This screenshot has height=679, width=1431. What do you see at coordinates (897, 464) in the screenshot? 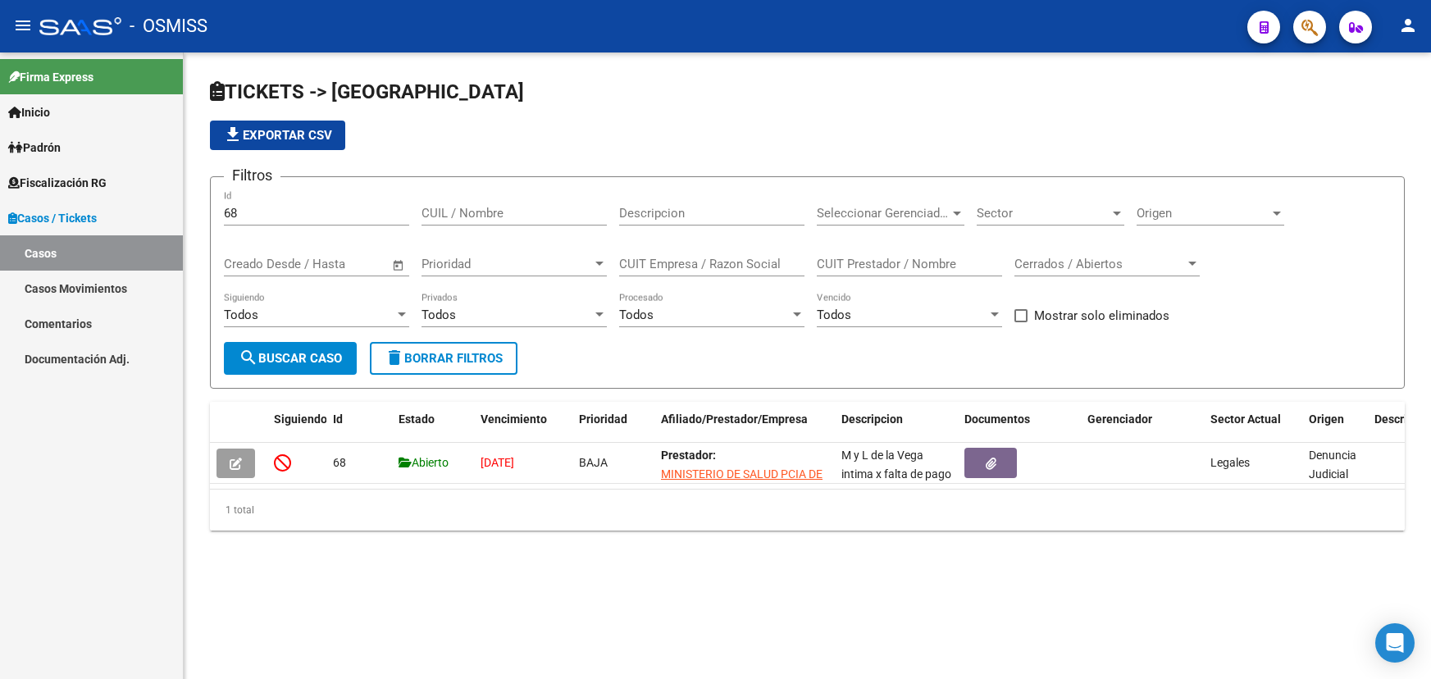
I see `span: M y L de la Vega intima x falta de pago` at bounding box center [897, 464].